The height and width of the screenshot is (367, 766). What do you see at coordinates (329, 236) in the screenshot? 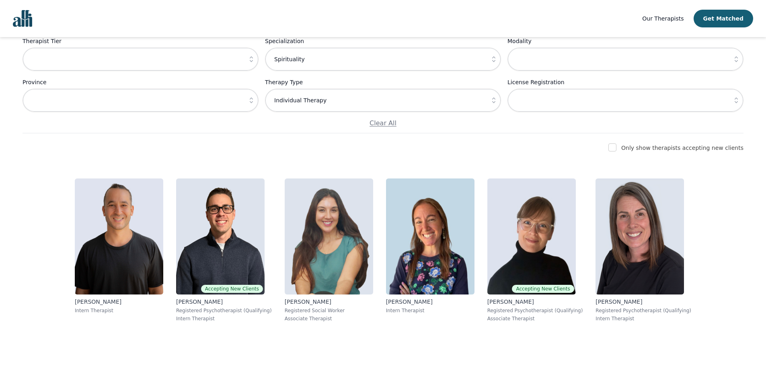
I see `img: Amrit_Bhangoo` at bounding box center [329, 236].